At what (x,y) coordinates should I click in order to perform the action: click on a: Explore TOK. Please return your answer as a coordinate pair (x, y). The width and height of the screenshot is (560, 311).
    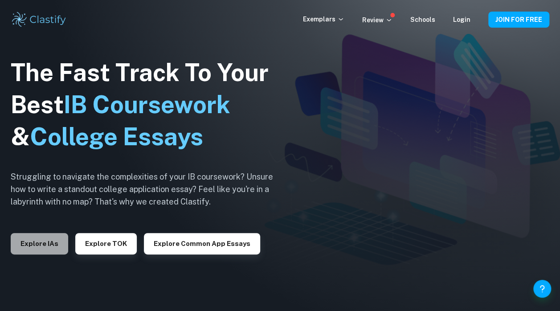
    Looking at the image, I should click on (106, 243).